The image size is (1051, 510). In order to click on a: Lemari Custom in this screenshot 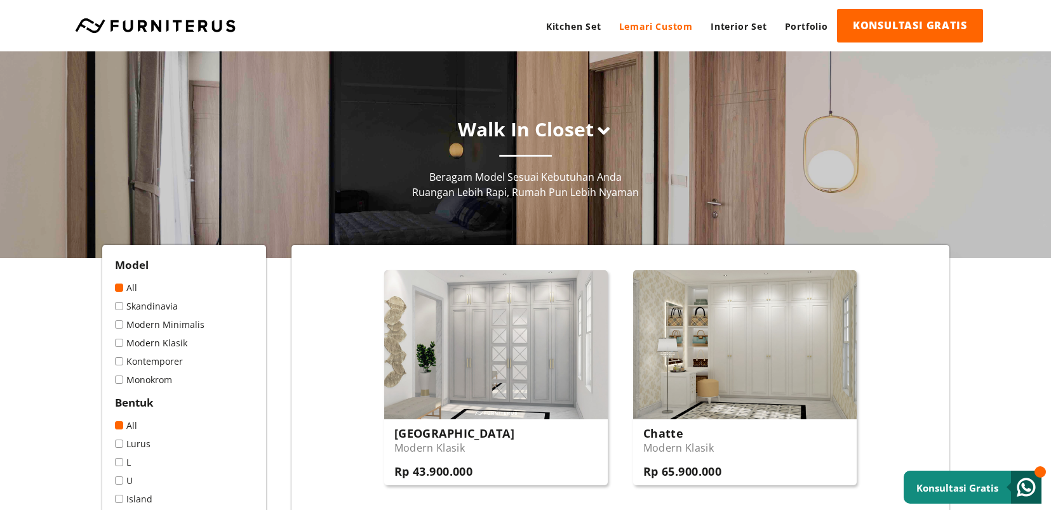, I will do `click(656, 26)`.